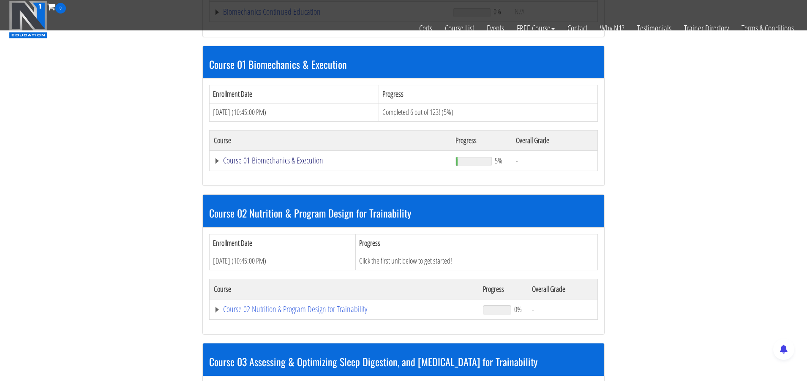 The image size is (807, 381). I want to click on span: 0, so click(60, 8).